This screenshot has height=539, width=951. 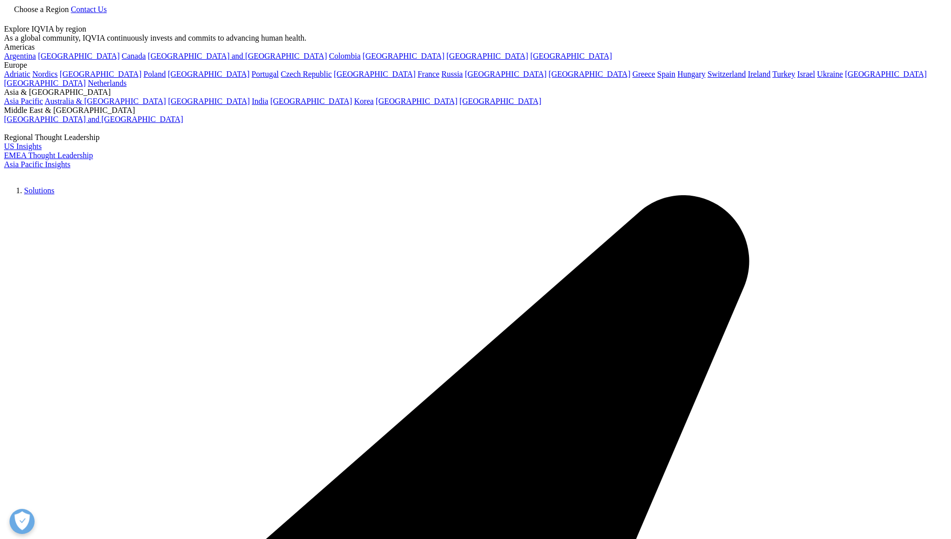 I want to click on a: Argentina, so click(x=20, y=56).